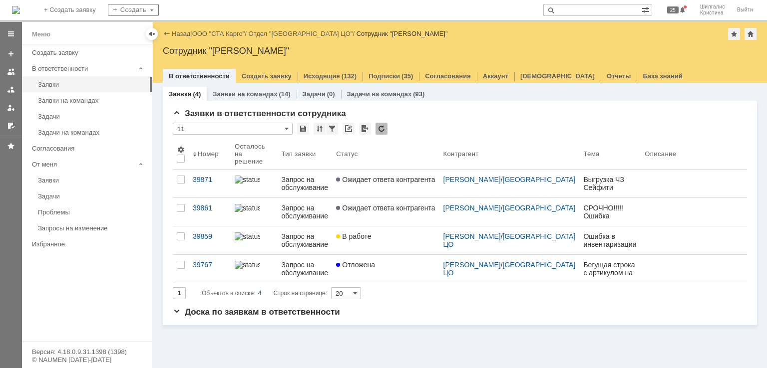  What do you see at coordinates (41, 34) in the screenshot?
I see `div: Меню` at bounding box center [41, 34].